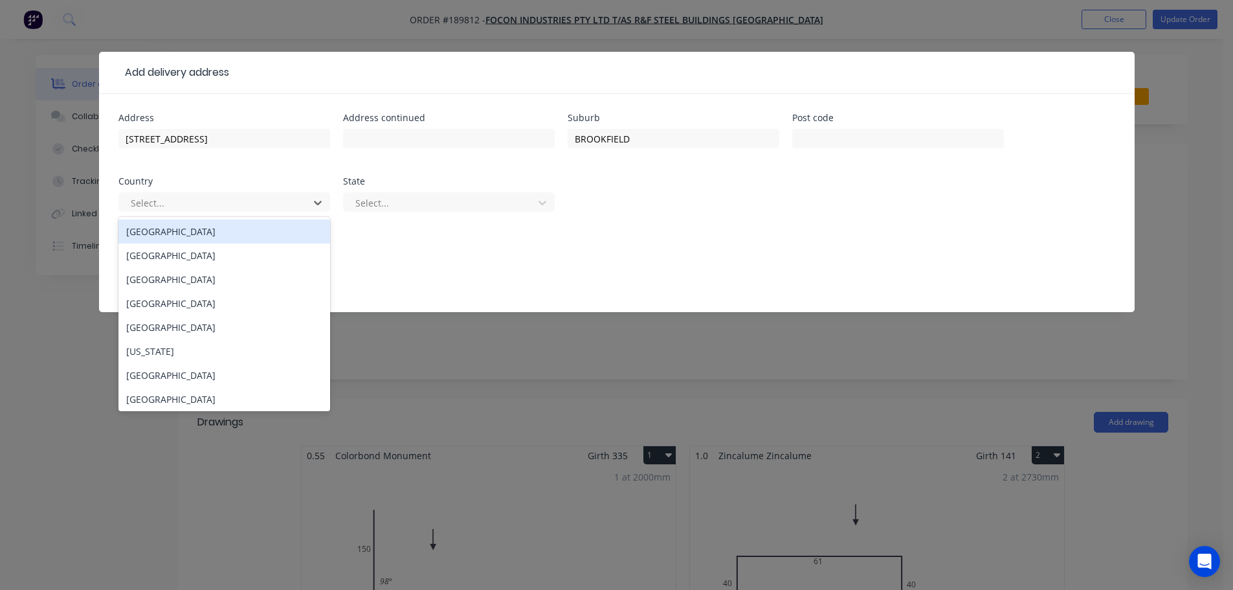  Describe the element at coordinates (448, 118) in the screenshot. I see `div: Address continued` at that location.